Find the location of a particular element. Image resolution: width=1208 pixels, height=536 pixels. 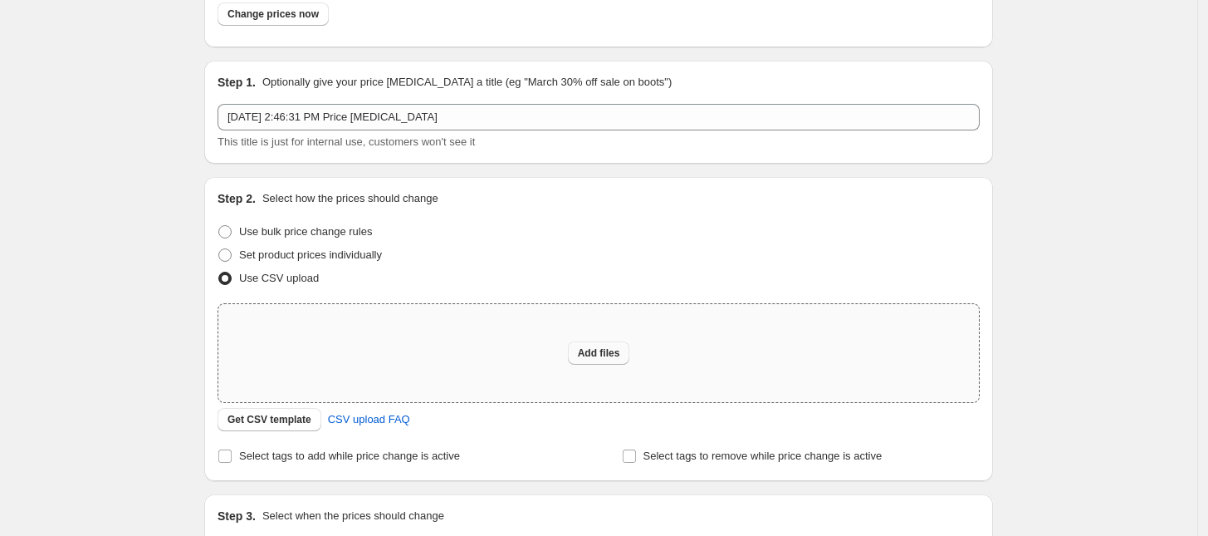

span: Use CSV upload is located at coordinates (279, 277).